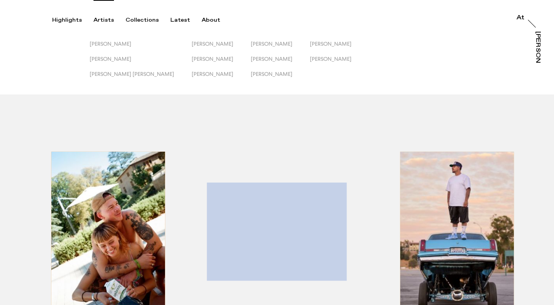  What do you see at coordinates (521, 19) in the screenshot?
I see `a: At` at bounding box center [521, 19].